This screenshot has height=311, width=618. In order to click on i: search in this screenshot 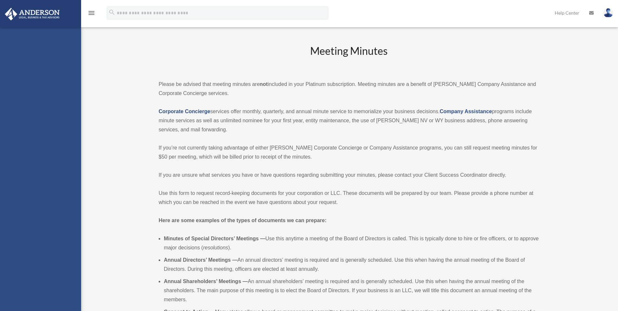, I will do `click(112, 12)`.